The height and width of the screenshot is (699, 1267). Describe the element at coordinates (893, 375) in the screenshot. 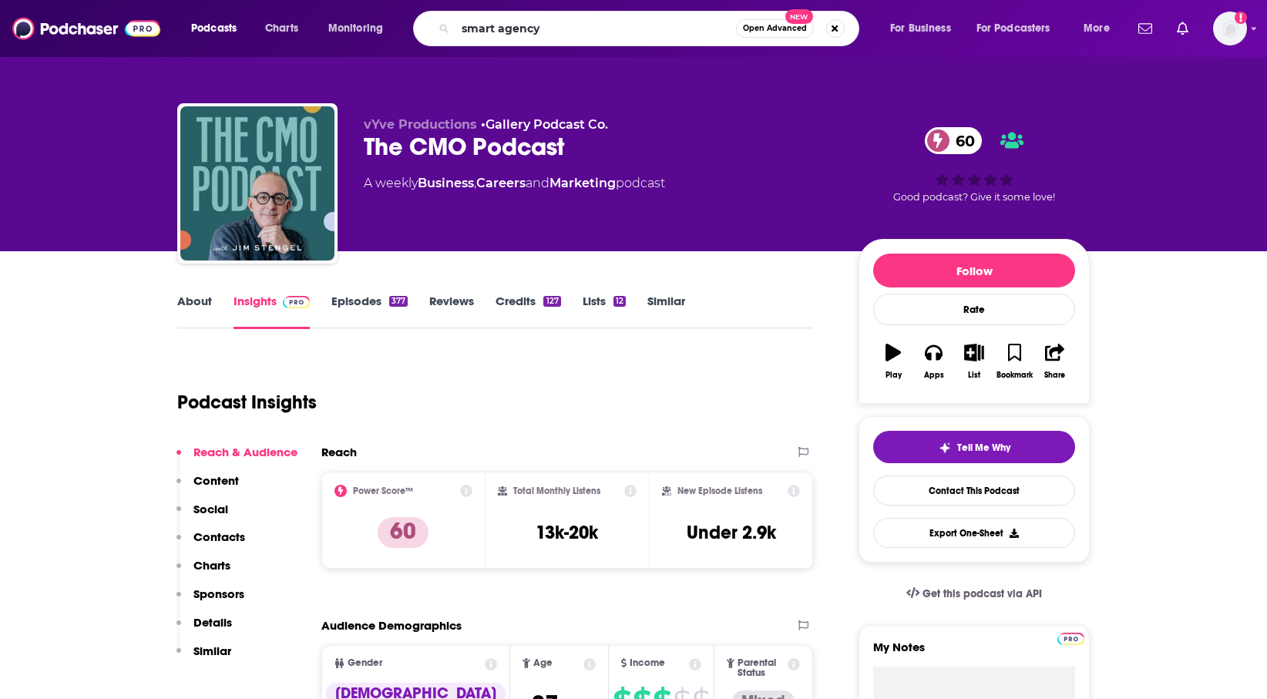

I see `div: Play` at that location.